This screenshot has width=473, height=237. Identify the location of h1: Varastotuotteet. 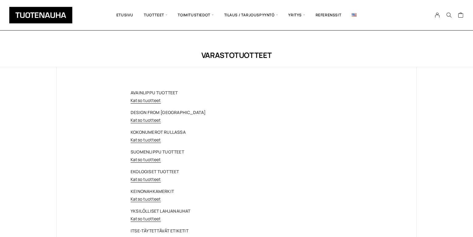
(237, 55).